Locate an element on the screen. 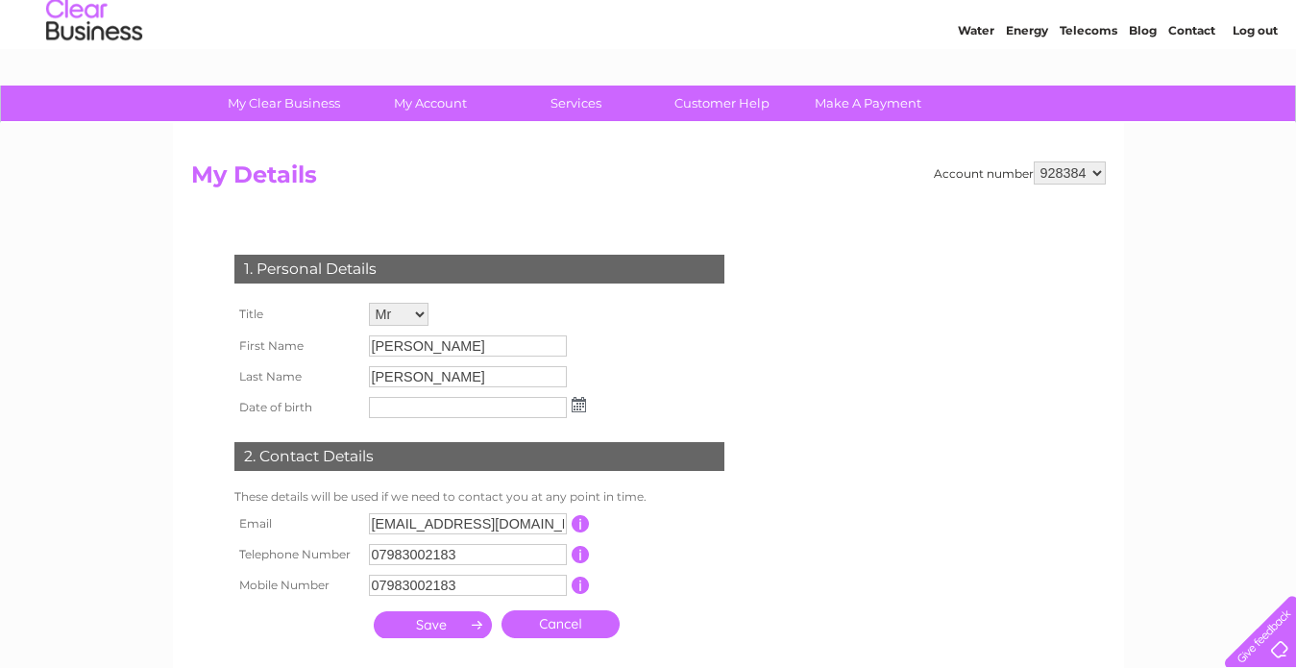 The image size is (1296, 668). a: My Clear Business is located at coordinates (283, 103).